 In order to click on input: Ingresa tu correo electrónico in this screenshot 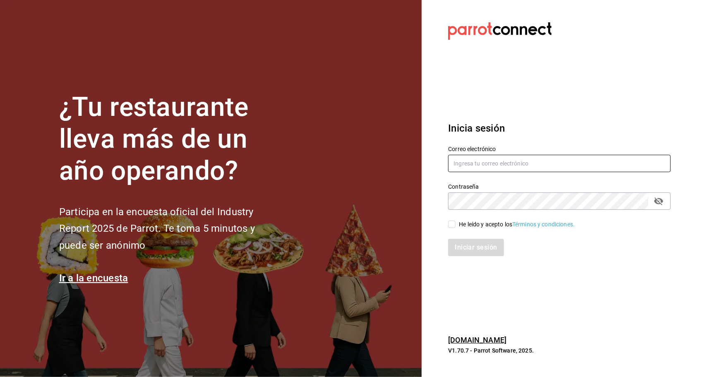, I will do `click(559, 163)`.